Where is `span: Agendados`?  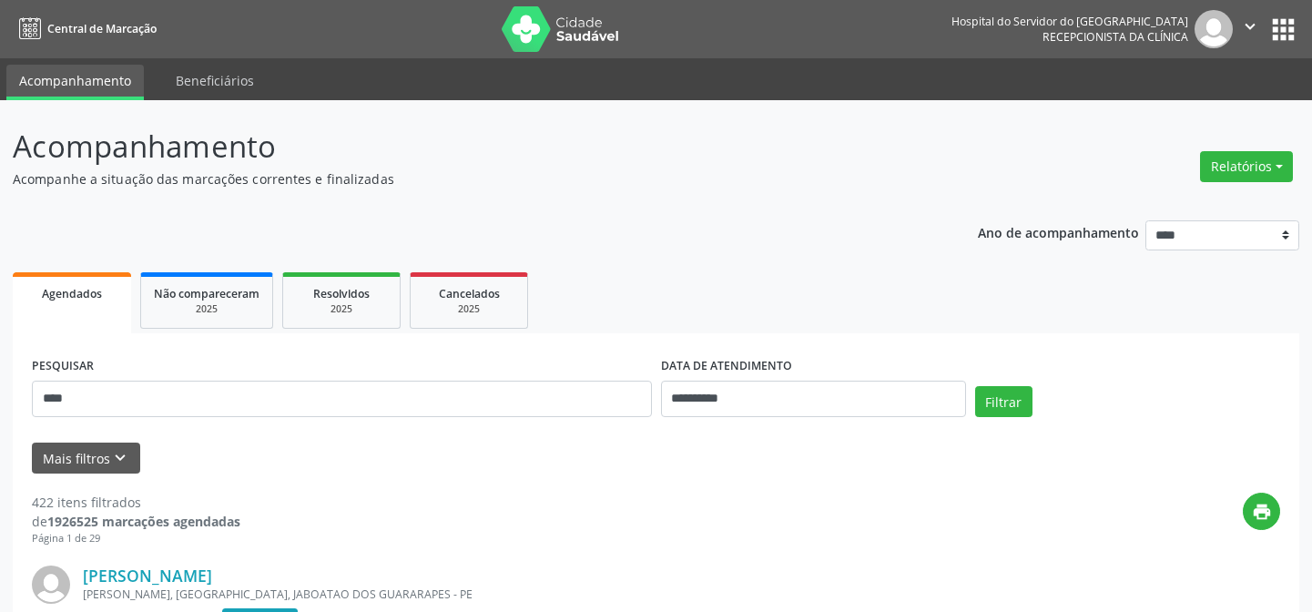 span: Agendados is located at coordinates (72, 293).